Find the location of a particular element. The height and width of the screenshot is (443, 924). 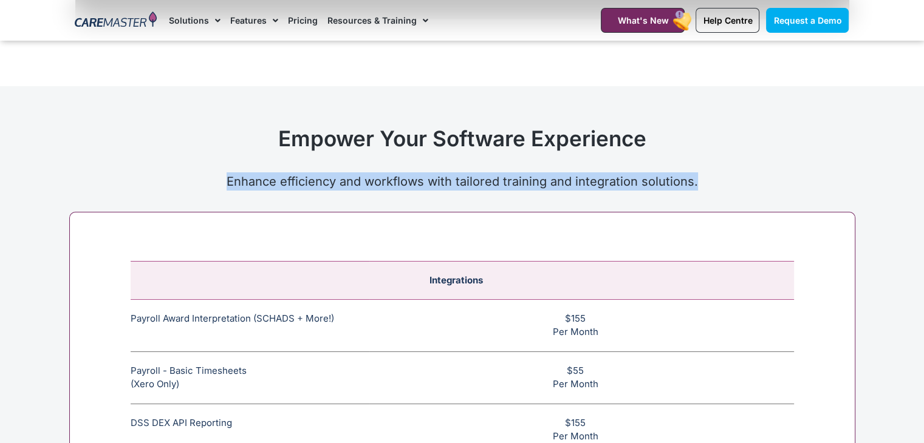

span: Request a Demo is located at coordinates (807, 20).